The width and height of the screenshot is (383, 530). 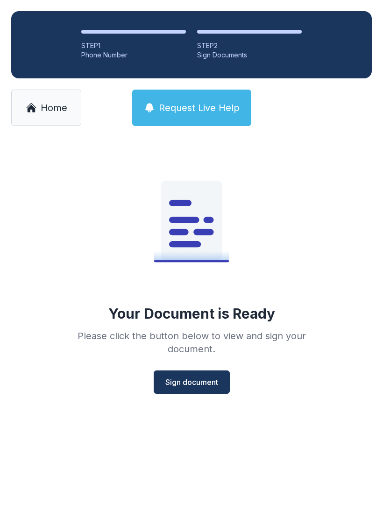 What do you see at coordinates (249, 46) in the screenshot?
I see `div: STEP 2` at bounding box center [249, 46].